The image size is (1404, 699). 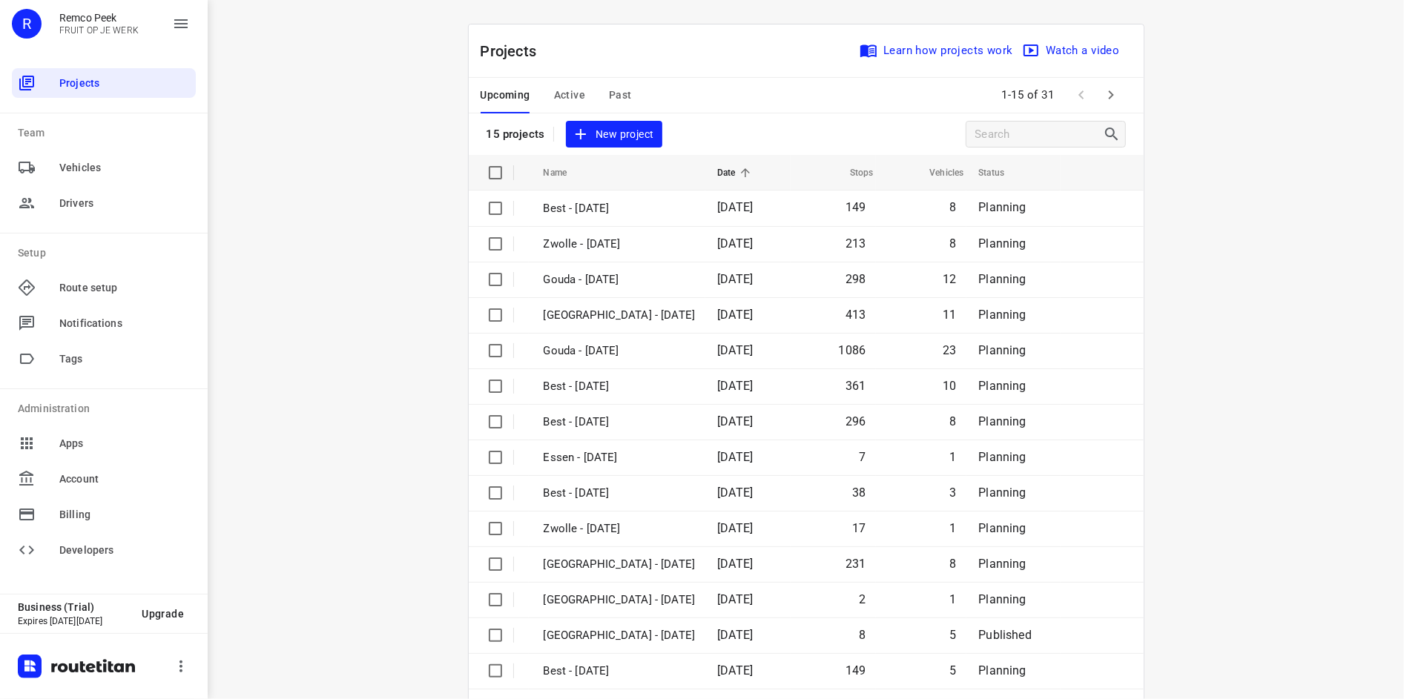 What do you see at coordinates (104, 203) in the screenshot?
I see `div: Drivers` at bounding box center [104, 203].